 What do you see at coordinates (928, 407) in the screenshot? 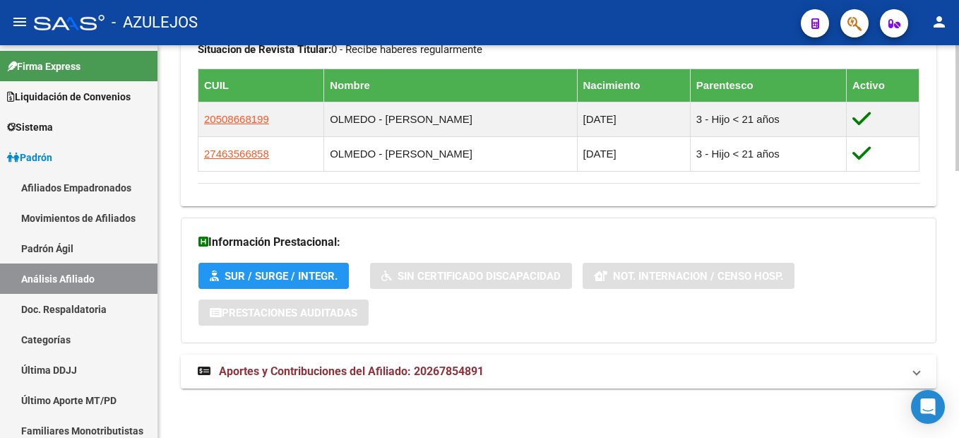
I see `div: Open Intercom Messenger` at bounding box center [928, 407].